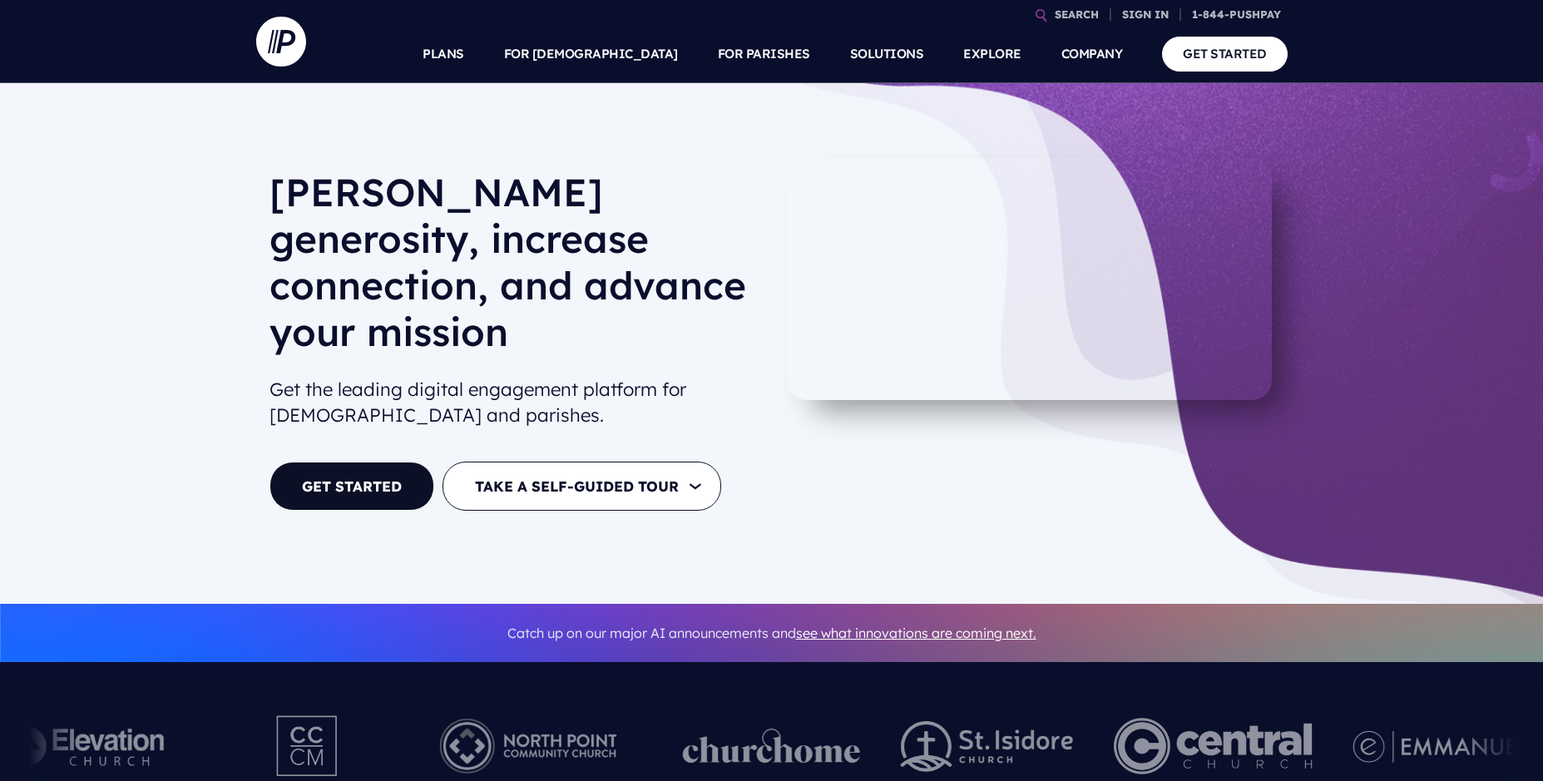 The width and height of the screenshot is (1543, 781). Describe the element at coordinates (988, 746) in the screenshot. I see `img: pp_logos_2` at that location.